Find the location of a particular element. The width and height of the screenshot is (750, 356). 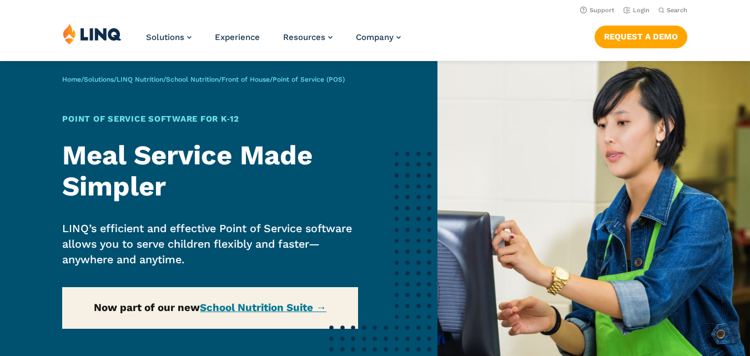

span: Search is located at coordinates (677, 10).